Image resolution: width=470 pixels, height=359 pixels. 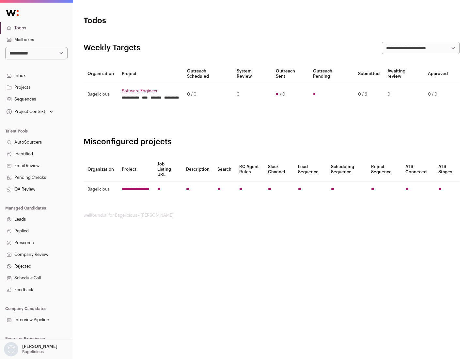 I want to click on th: Scheduling Sequence, so click(x=347, y=169).